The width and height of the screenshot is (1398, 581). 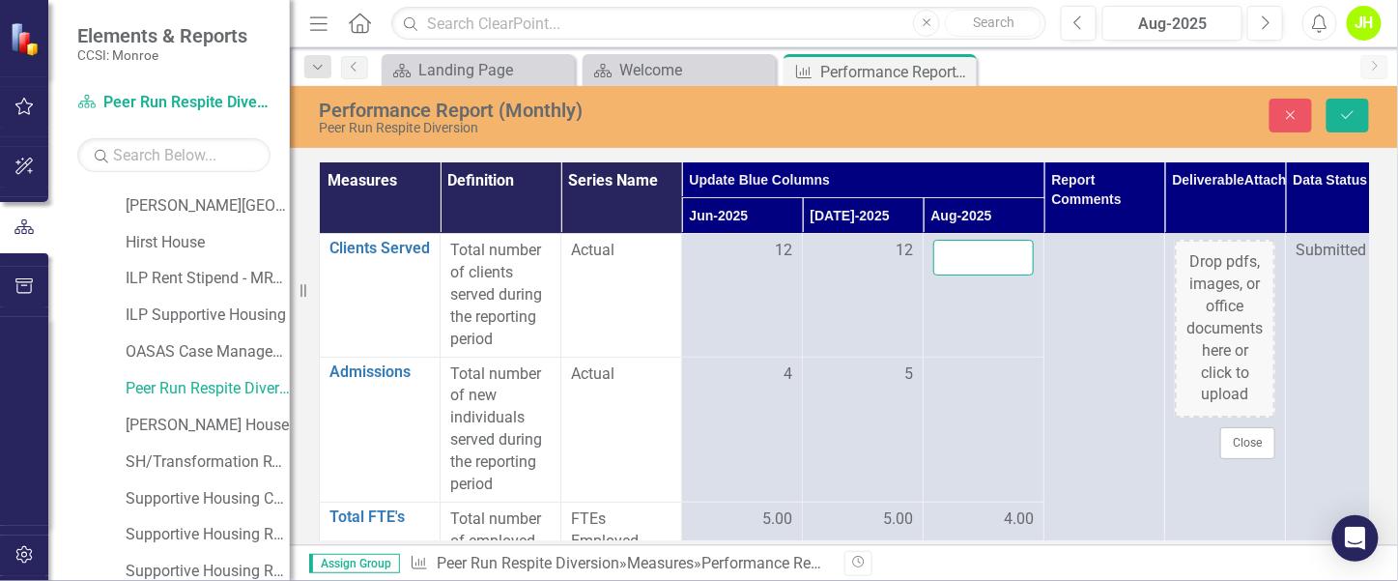 What do you see at coordinates (162, 36) in the screenshot?
I see `span: Elements & Reports` at bounding box center [162, 36].